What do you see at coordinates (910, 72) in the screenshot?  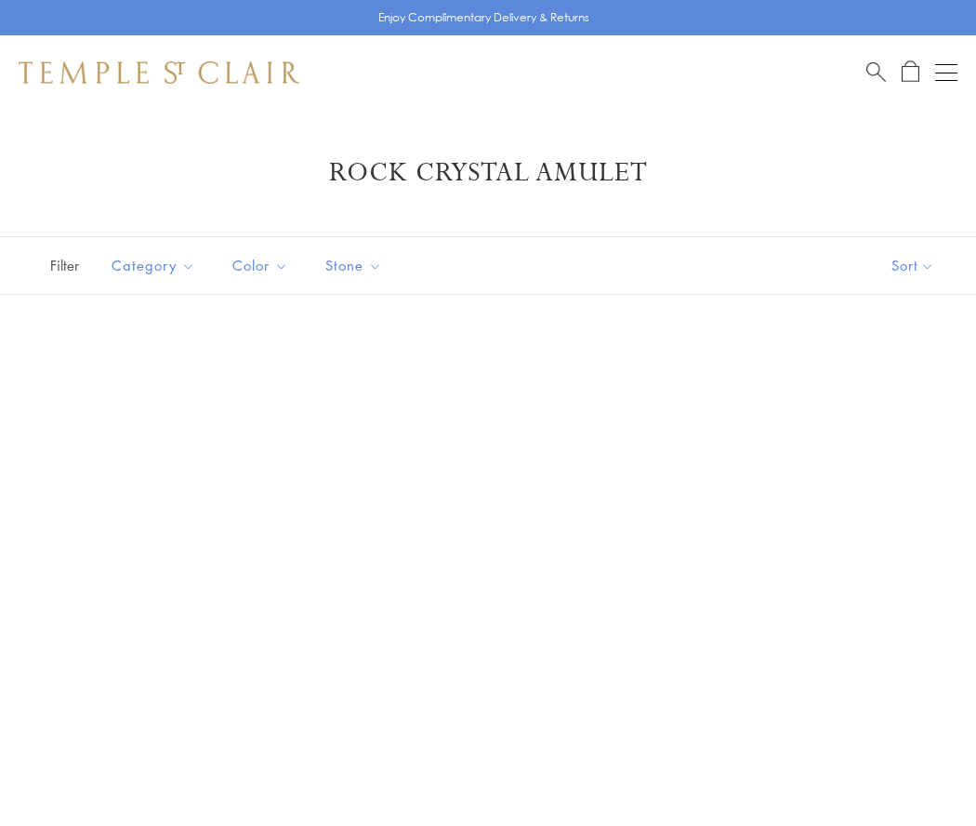 I see `a: Open Shopping Bag` at bounding box center [910, 72].